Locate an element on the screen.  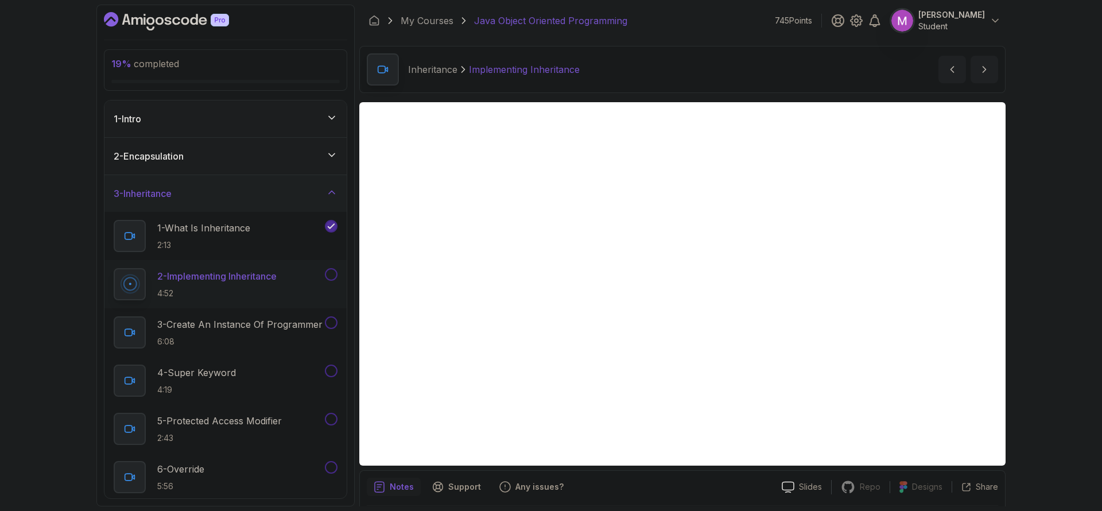
p: Implementing Inheritance is located at coordinates (524, 69).